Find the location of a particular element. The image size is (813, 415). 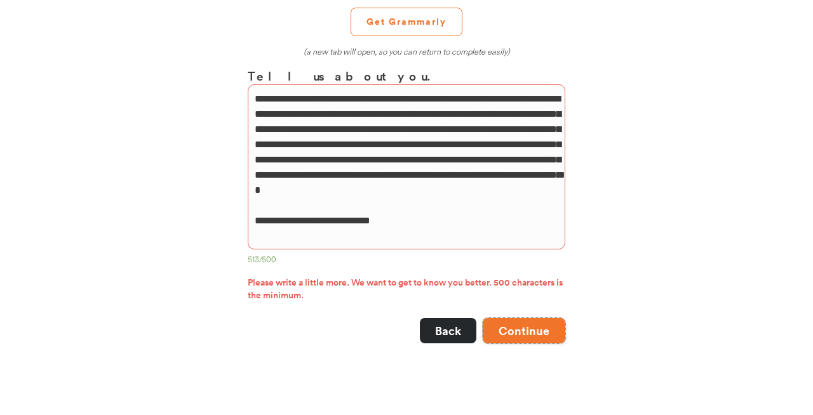

div: 513/500 is located at coordinates (406, 261).